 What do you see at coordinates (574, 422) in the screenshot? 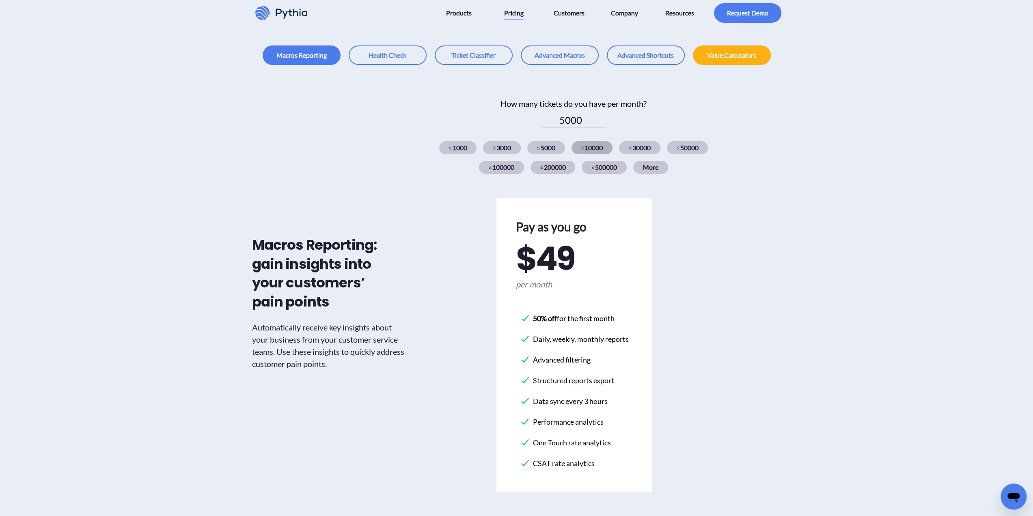
I see `li: Performance analytics` at bounding box center [574, 422].